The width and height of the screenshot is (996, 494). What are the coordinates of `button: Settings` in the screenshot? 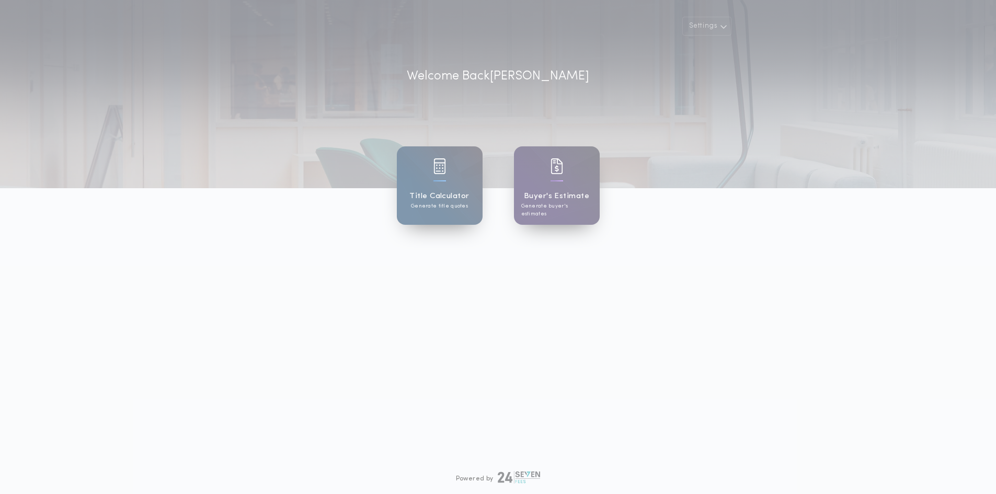 It's located at (707, 26).